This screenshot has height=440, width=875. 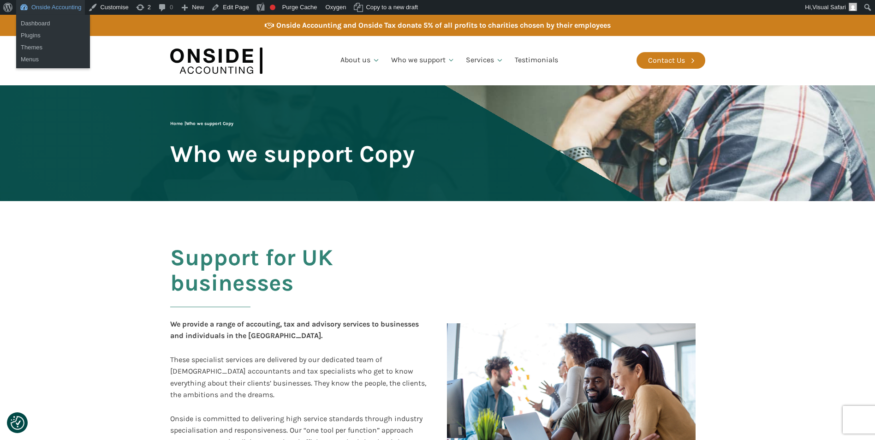 What do you see at coordinates (666, 60) in the screenshot?
I see `div: Contact Us` at bounding box center [666, 60].